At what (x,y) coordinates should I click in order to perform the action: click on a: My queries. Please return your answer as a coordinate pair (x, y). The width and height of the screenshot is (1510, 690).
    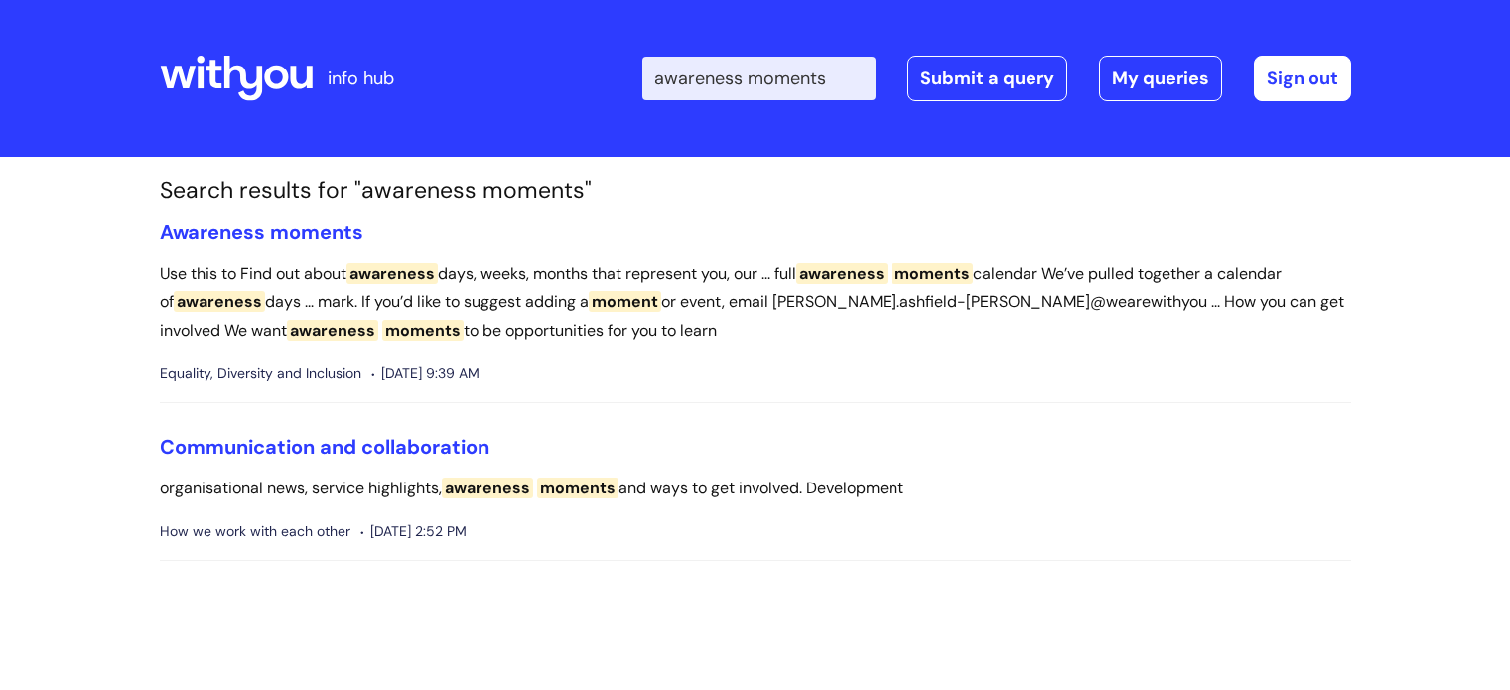
    Looking at the image, I should click on (1160, 78).